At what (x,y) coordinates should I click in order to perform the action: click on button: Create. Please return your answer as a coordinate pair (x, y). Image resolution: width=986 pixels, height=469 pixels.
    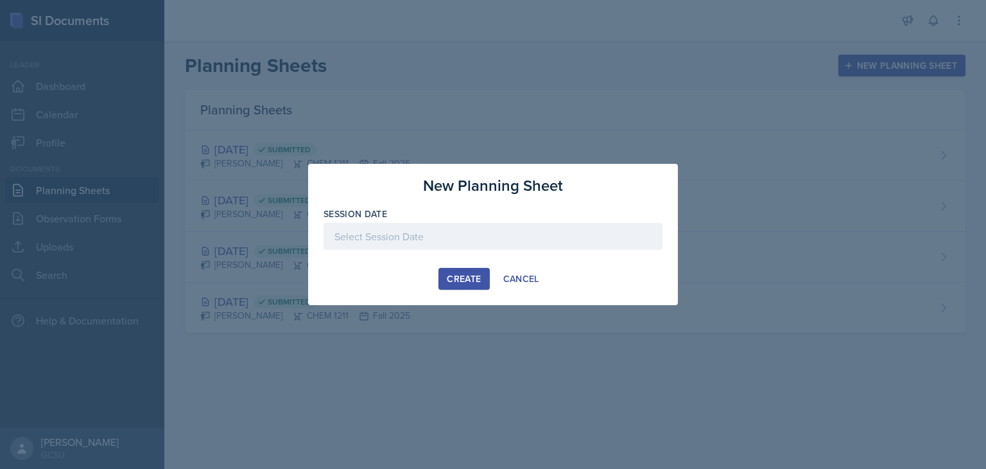
    Looking at the image, I should click on (464, 279).